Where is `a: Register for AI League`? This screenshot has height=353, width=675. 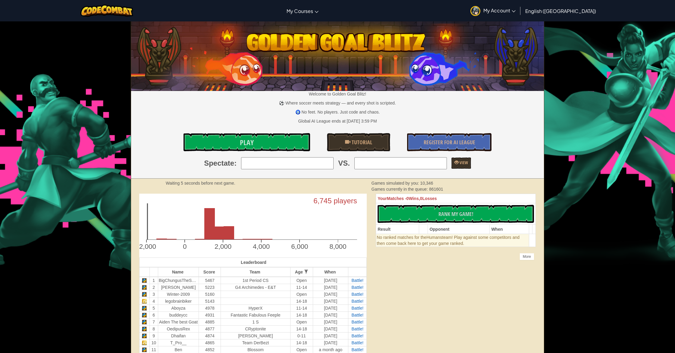 a: Register for AI League is located at coordinates (449, 142).